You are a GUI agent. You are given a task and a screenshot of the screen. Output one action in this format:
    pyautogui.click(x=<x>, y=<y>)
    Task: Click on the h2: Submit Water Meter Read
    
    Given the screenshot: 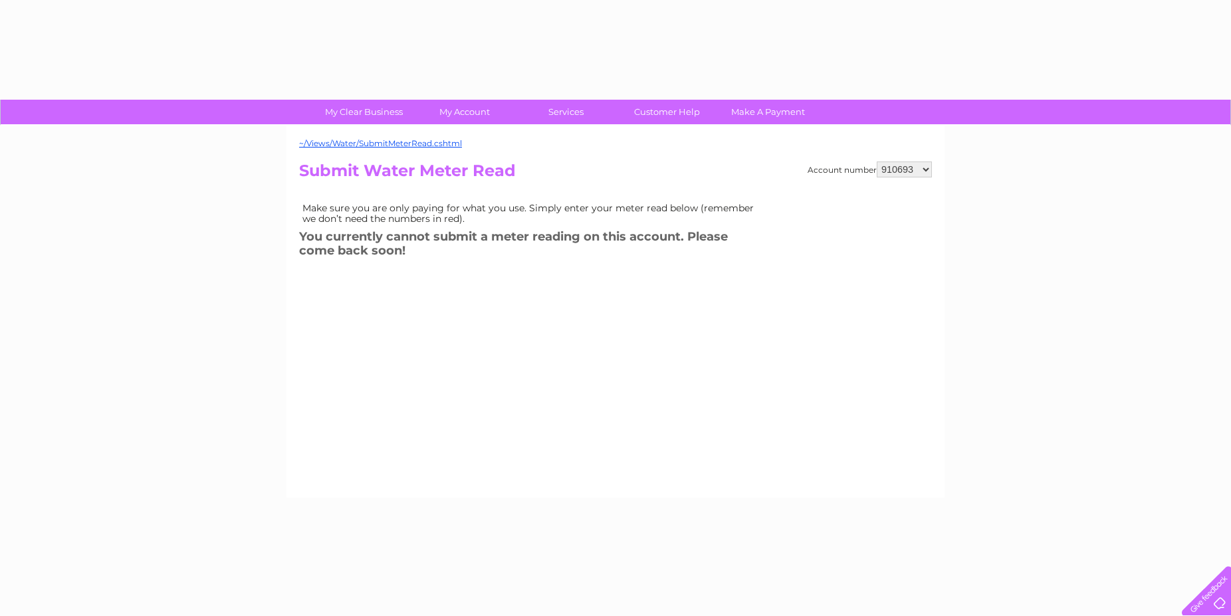 What is the action you would take?
    pyautogui.click(x=616, y=174)
    